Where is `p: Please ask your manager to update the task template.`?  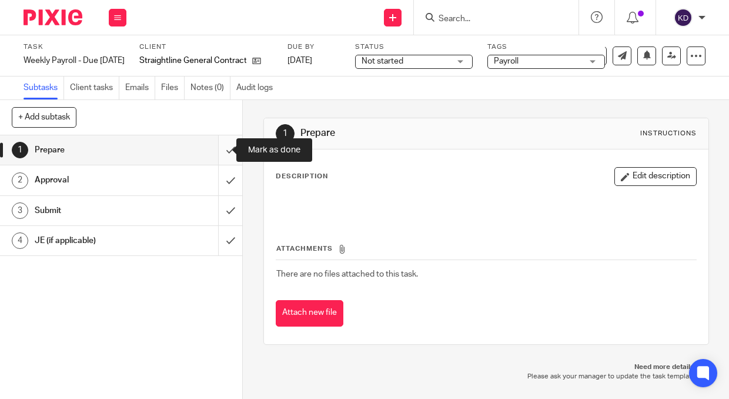 p: Please ask your manager to update the task template. is located at coordinates (486, 376).